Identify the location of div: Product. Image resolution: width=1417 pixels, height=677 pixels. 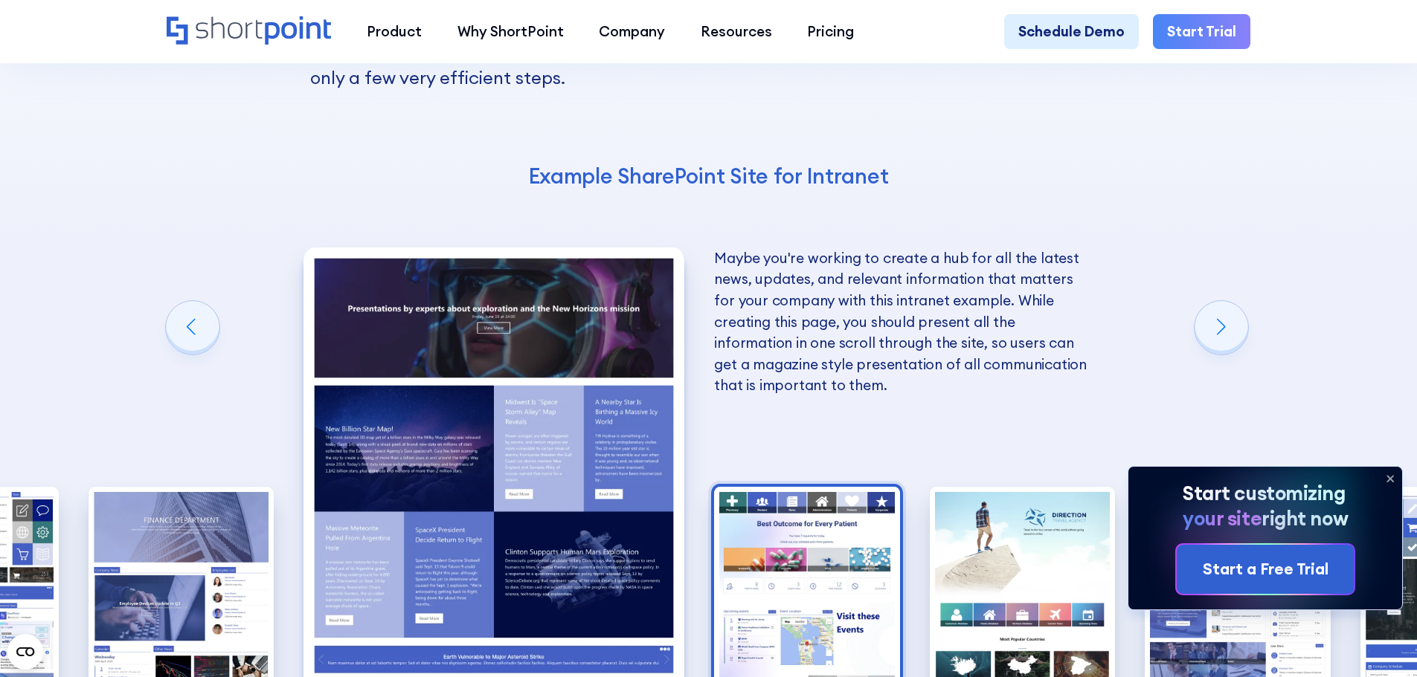
(394, 31).